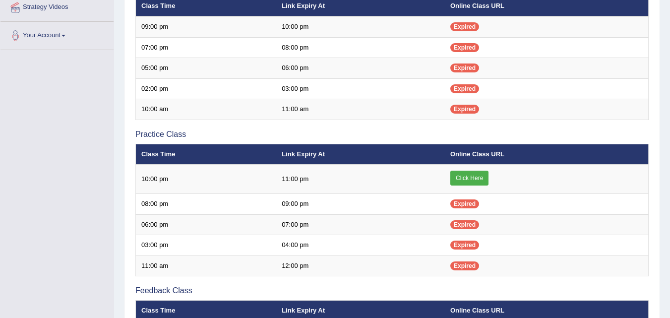  What do you see at coordinates (392, 134) in the screenshot?
I see `h3: Practice Class` at bounding box center [392, 134].